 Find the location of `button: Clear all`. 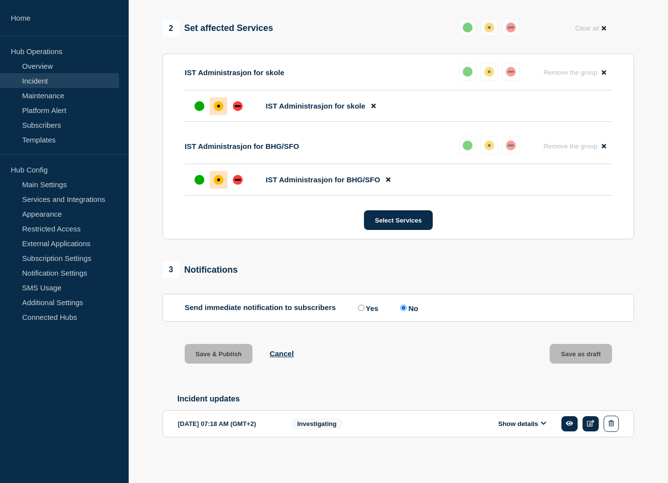

button: Clear all is located at coordinates (590, 28).